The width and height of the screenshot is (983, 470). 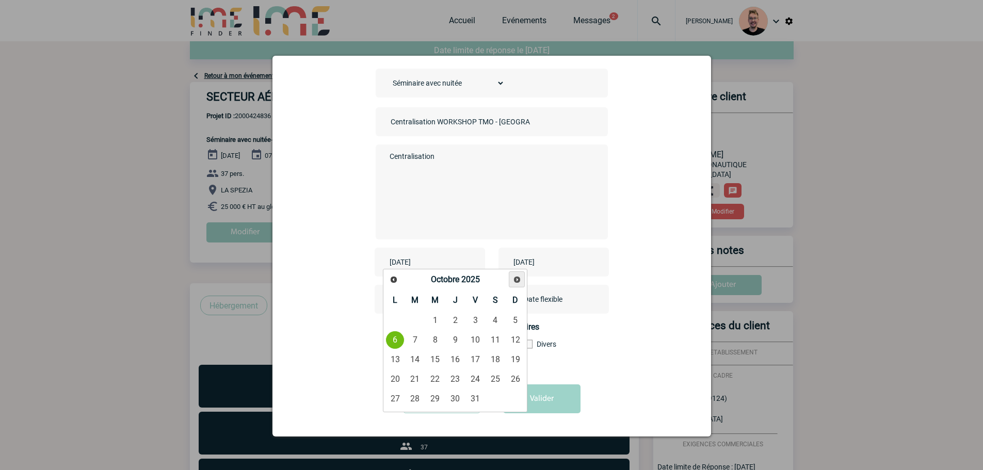 I want to click on a: 1, so click(x=435, y=321).